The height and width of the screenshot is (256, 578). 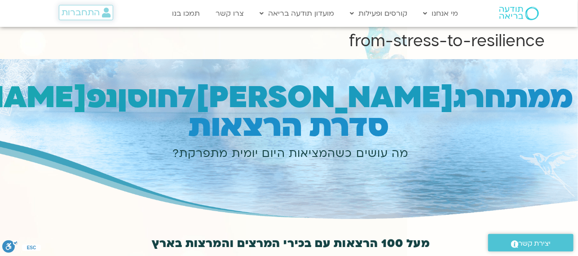 What do you see at coordinates (517, 97) in the screenshot?
I see `span: ת` at bounding box center [517, 97].